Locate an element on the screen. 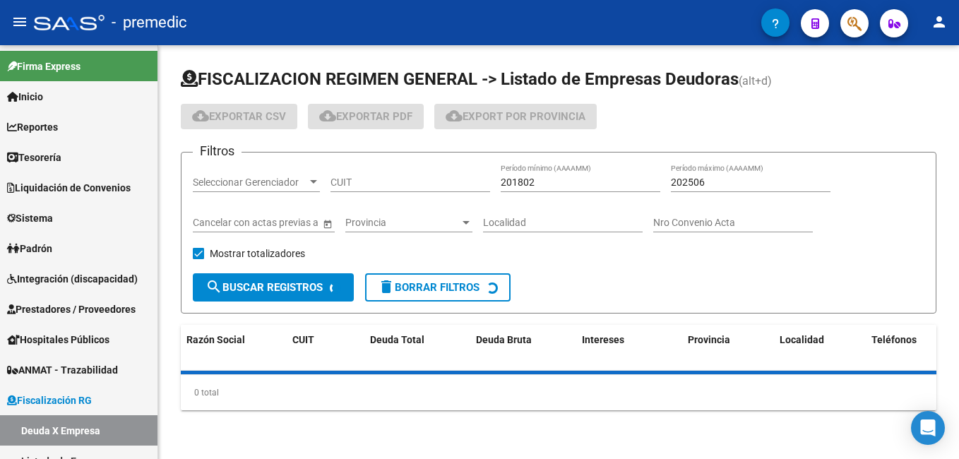 The width and height of the screenshot is (959, 459). button: Open calendar is located at coordinates (327, 223).